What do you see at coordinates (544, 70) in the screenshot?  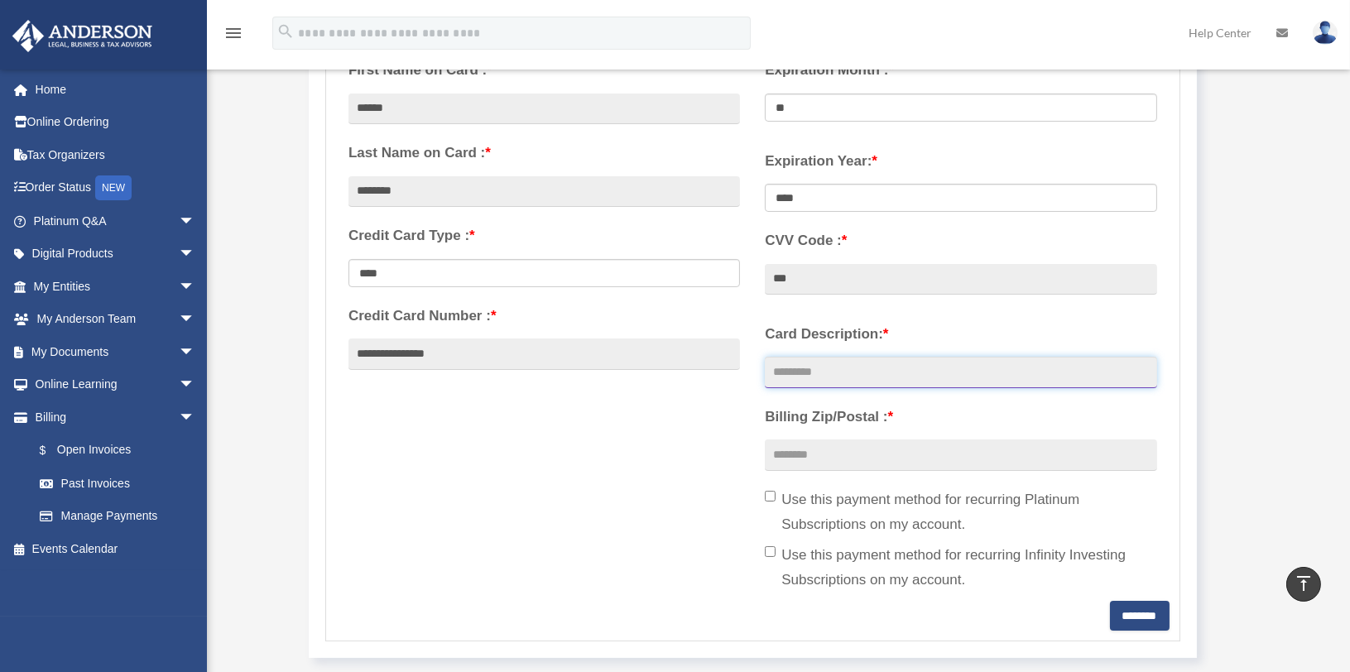 I see `label: First Name on Card :` at bounding box center [544, 70].